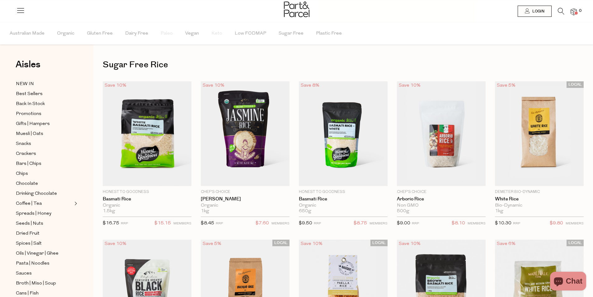  I want to click on span: $15.15, so click(163, 223).